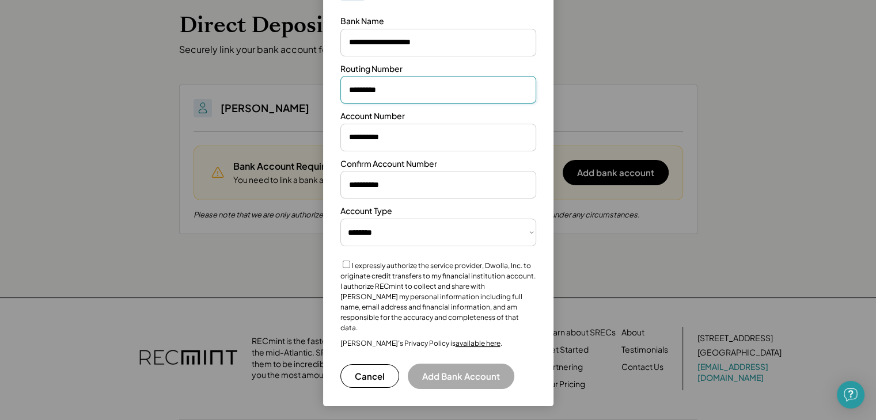  Describe the element at coordinates (366, 211) in the screenshot. I see `div: Account Type` at that location.